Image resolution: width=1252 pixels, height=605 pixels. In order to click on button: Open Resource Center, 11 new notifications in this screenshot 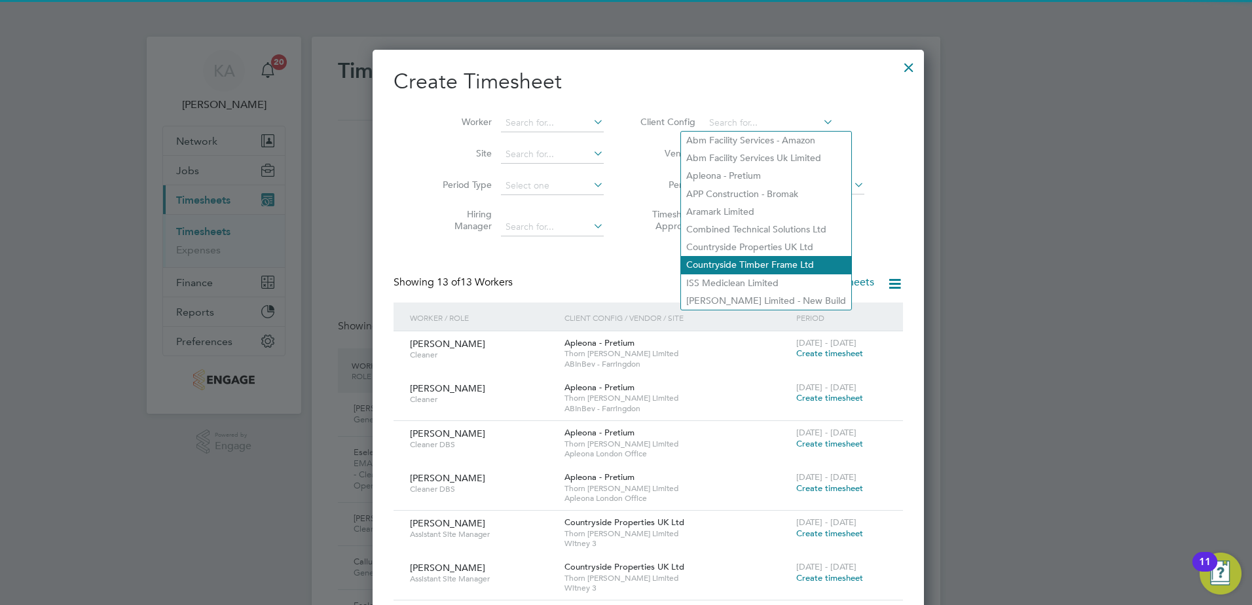, I will do `click(1220, 573)`.